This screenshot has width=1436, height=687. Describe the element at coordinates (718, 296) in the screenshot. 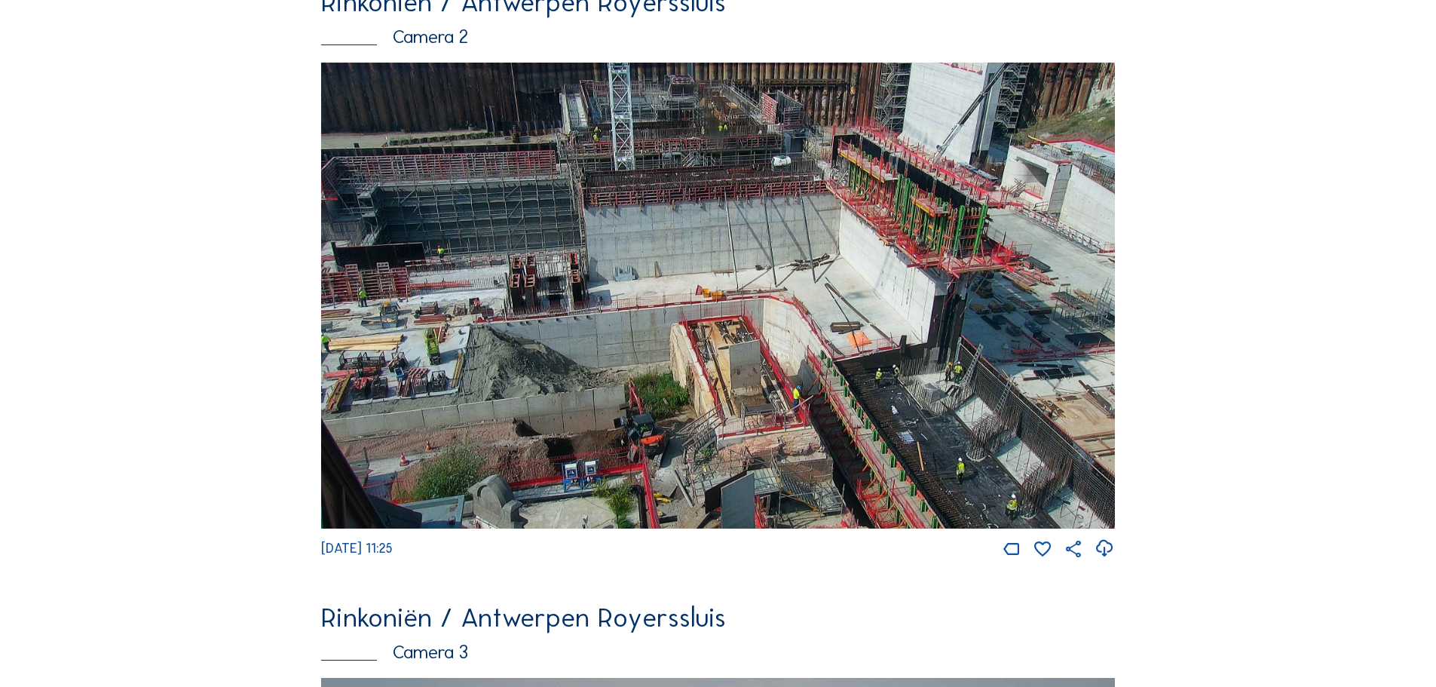

I see `img: Image` at that location.